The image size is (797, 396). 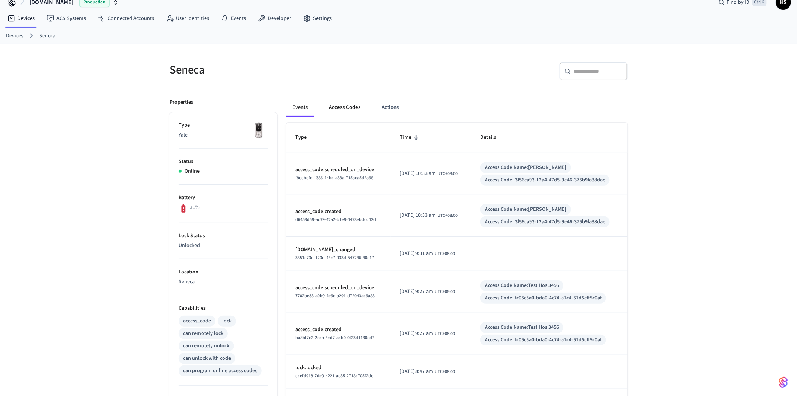 I want to click on span: d6453d59-ac99-42a2-b1e9-4473ebdcc42d, so click(x=336, y=219).